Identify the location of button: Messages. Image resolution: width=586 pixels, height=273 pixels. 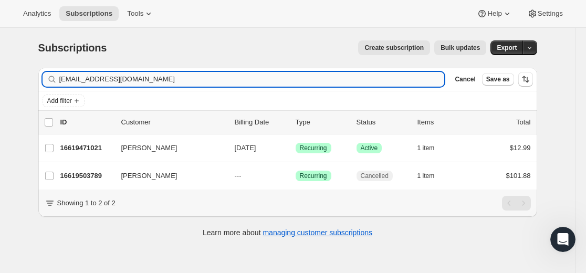
(157, 187).